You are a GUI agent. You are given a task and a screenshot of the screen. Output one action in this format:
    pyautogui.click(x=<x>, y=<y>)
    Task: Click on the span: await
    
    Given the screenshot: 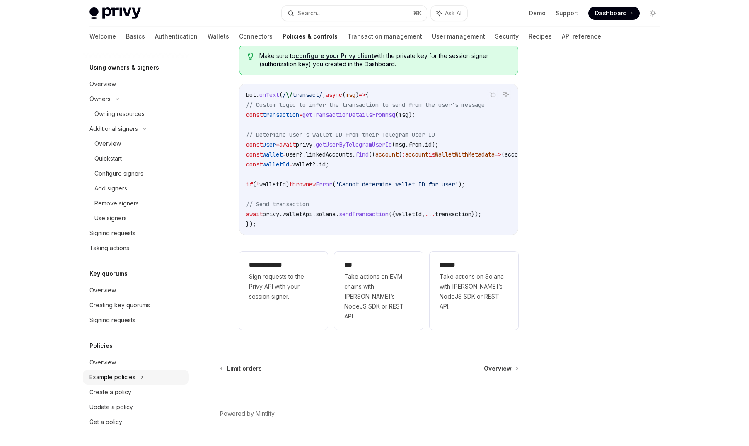 What is the action you would take?
    pyautogui.click(x=254, y=214)
    